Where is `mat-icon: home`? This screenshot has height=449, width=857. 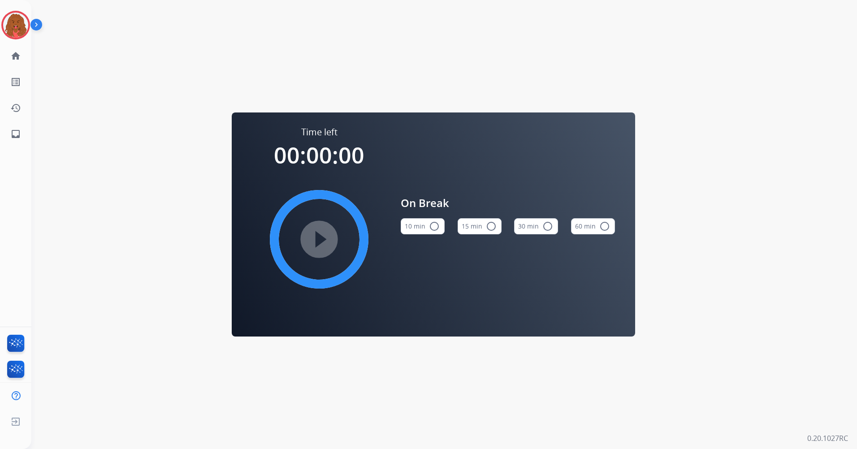
mat-icon: home is located at coordinates (16, 56).